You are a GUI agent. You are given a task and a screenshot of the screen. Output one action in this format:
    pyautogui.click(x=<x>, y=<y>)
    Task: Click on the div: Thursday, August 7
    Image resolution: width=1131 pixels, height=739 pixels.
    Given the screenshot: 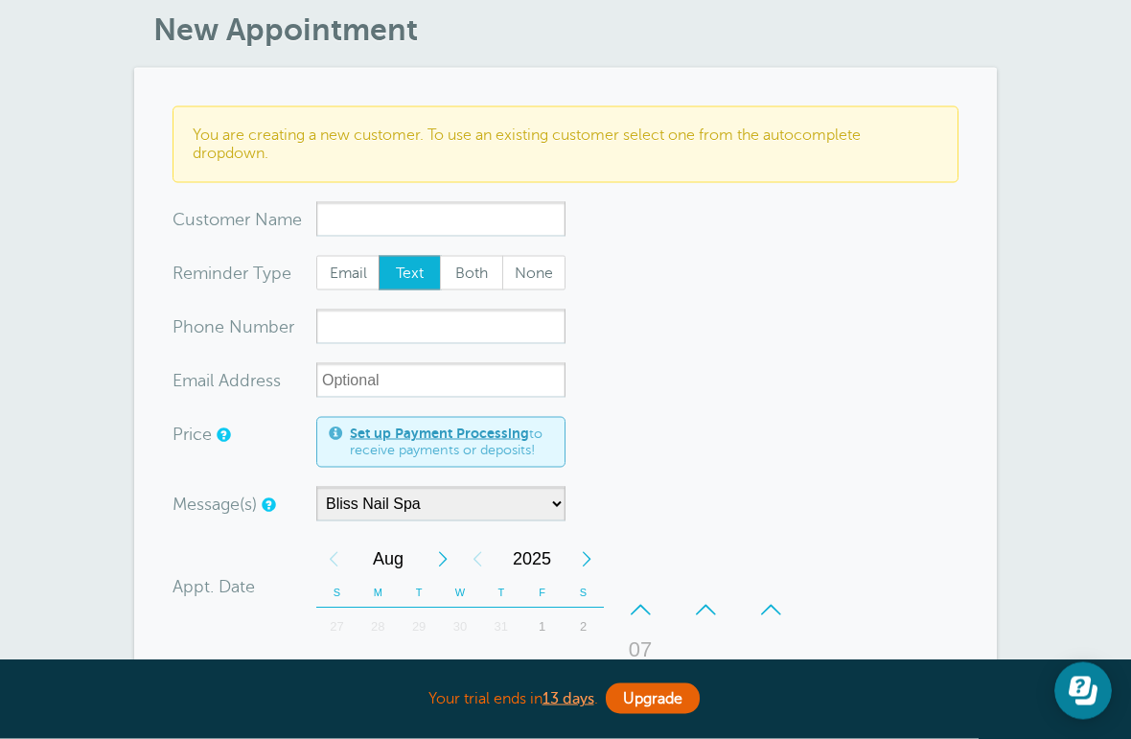 What is the action you would take?
    pyautogui.click(x=500, y=666)
    